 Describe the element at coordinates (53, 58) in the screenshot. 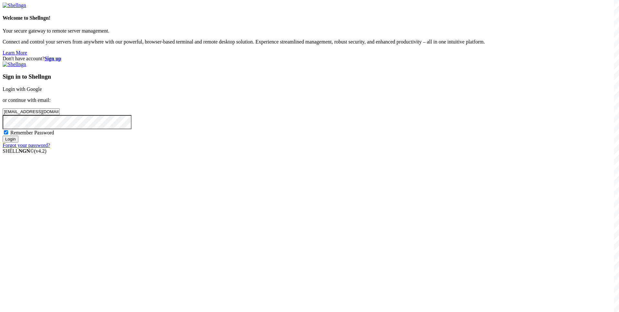

I see `a: Sign up` at that location.